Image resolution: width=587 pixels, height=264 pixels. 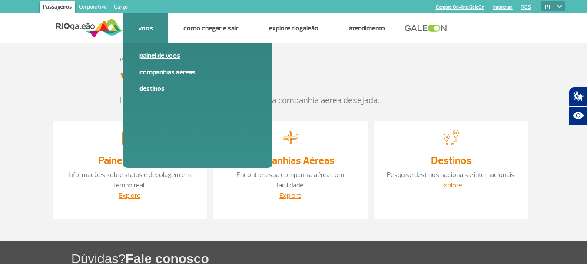 I want to click on a: Compra On-line GaleOn, so click(x=460, y=7).